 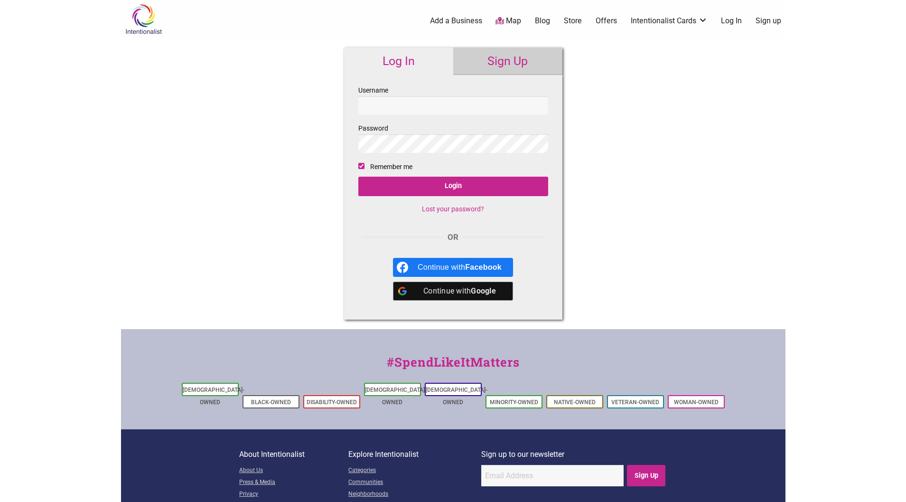 I want to click on a: Native-Owned, so click(x=575, y=402).